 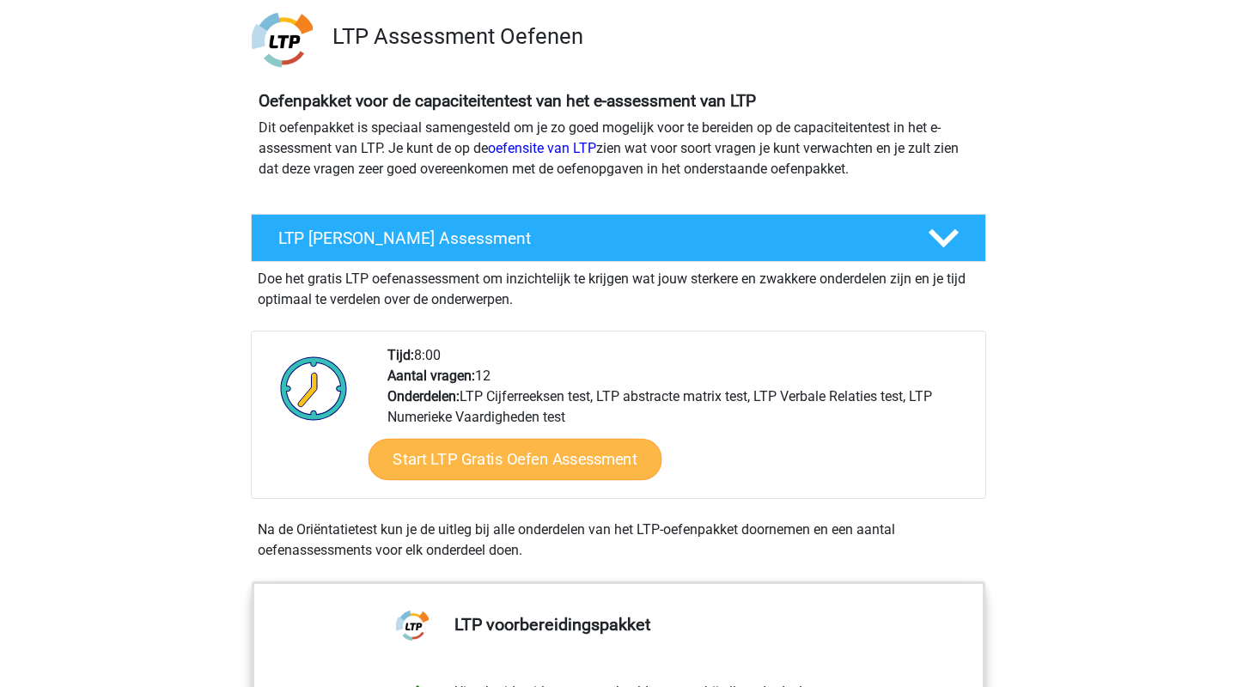 What do you see at coordinates (542, 148) in the screenshot?
I see `a: oefensite van LTP` at bounding box center [542, 148].